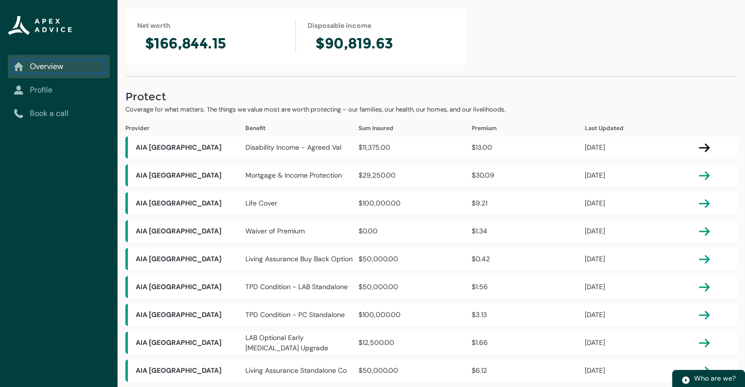 This screenshot has width=745, height=387. Describe the element at coordinates (381, 44) in the screenshot. I see `h2: $90,819.63` at that location.